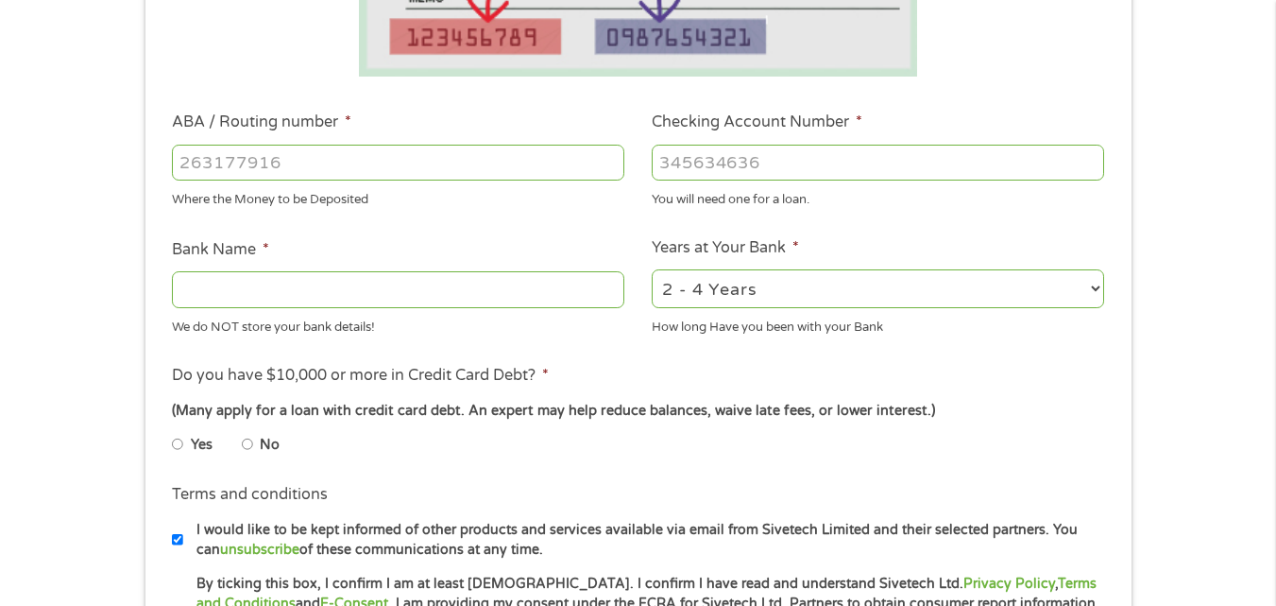 The height and width of the screenshot is (606, 1276). Describe the element at coordinates (878, 162) in the screenshot. I see `input: 345634636` at that location.